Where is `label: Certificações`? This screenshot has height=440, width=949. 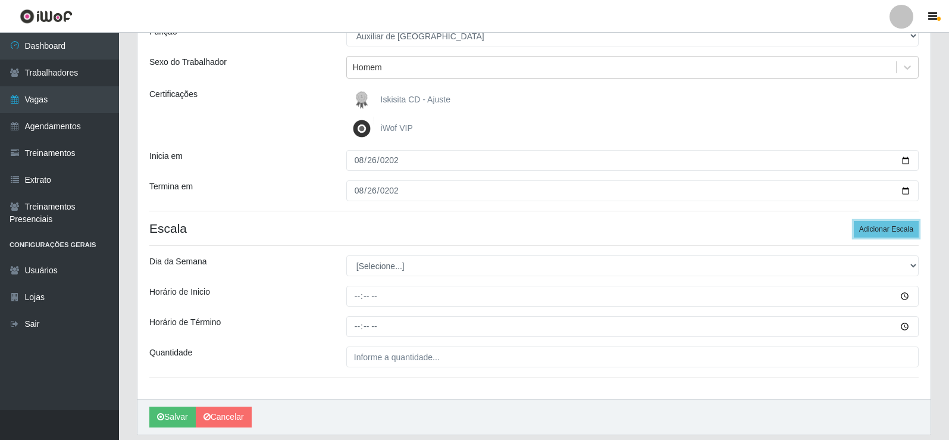 label: Certificações is located at coordinates (173, 94).